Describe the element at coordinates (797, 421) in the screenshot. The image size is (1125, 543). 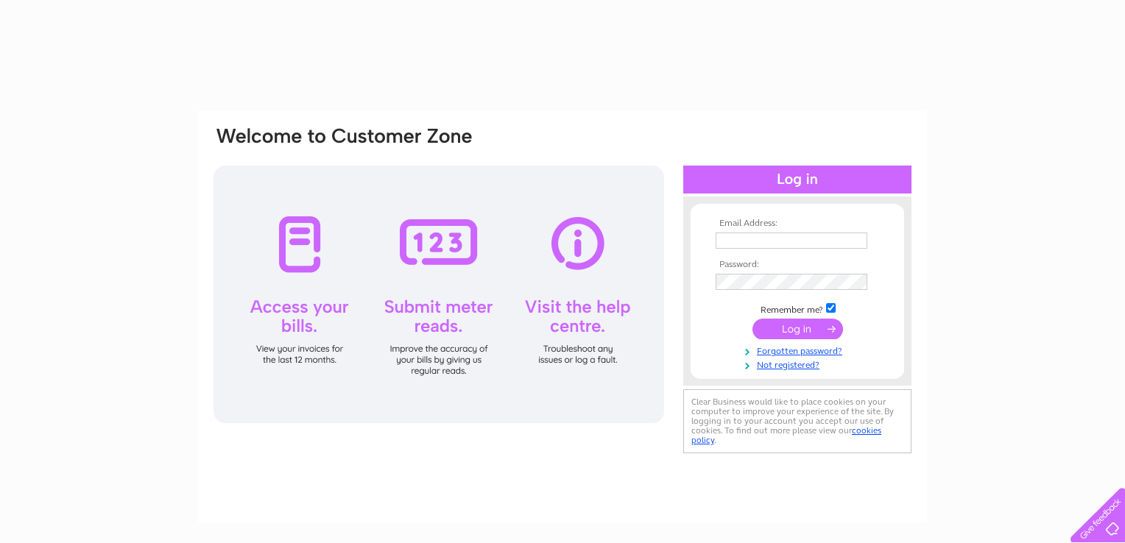
I see `div: Clear Business would like to place cookies on your computer to improve your experience of the sit...` at that location.